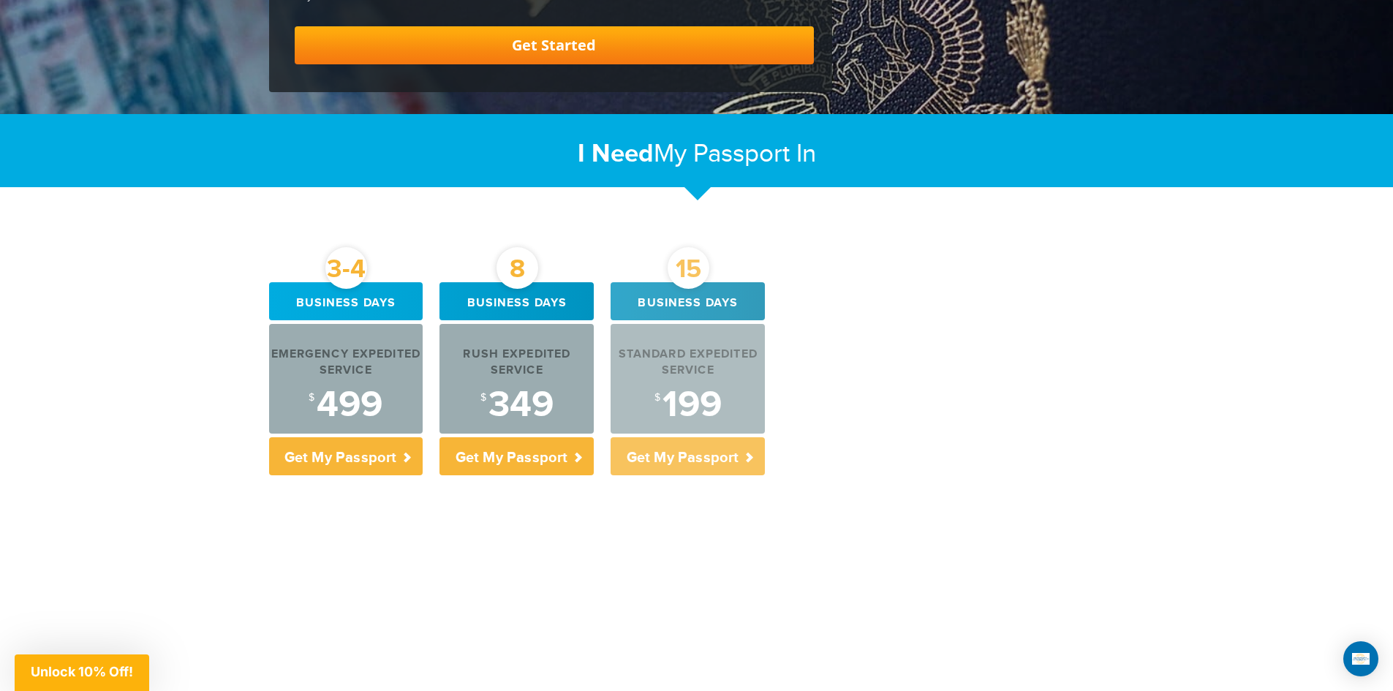  I want to click on div: 8, so click(517, 268).